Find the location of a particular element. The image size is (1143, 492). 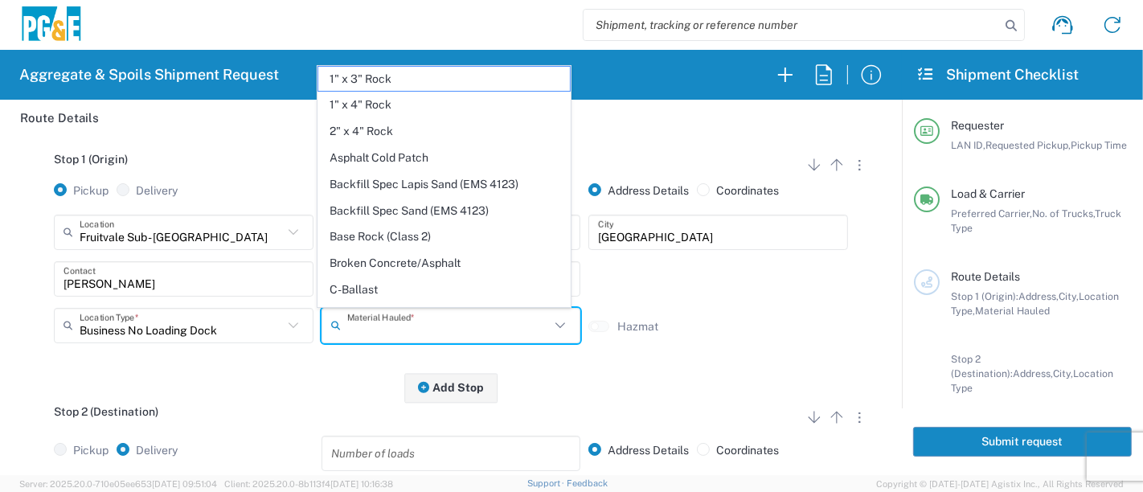

a: Support is located at coordinates (547, 483).